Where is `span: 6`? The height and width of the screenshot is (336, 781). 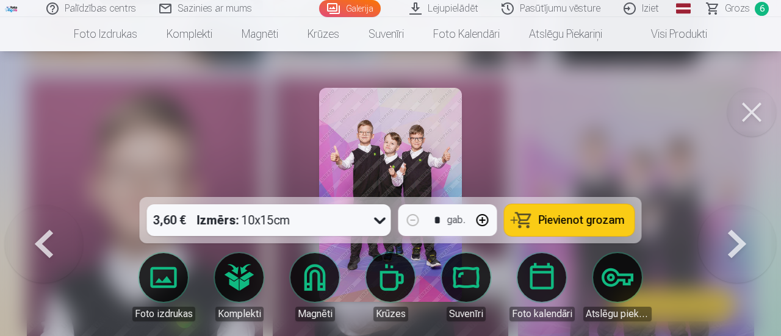 span: 6 is located at coordinates (761, 9).